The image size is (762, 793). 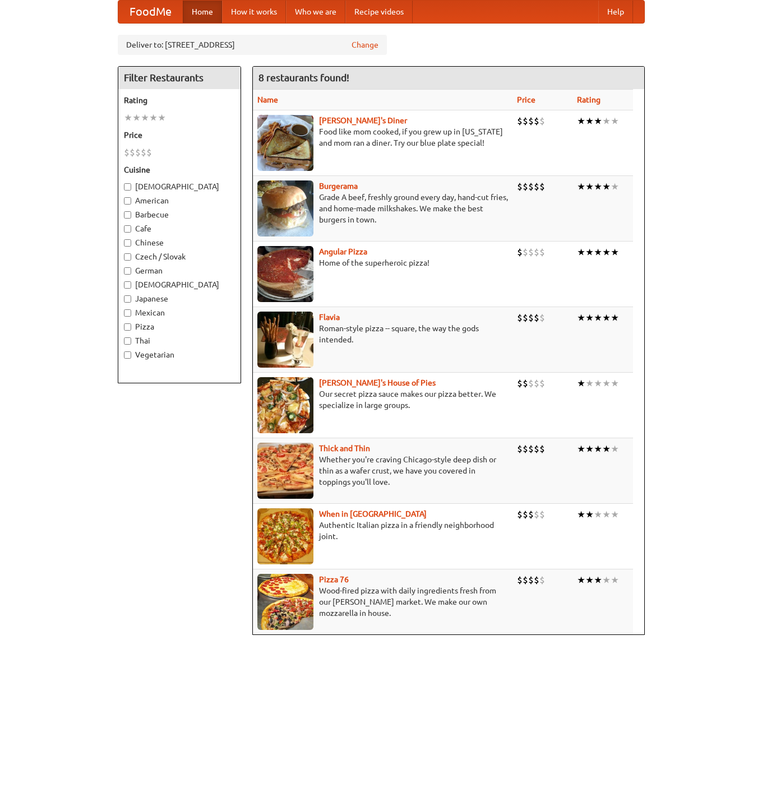 What do you see at coordinates (127, 215) in the screenshot?
I see `input: Barbecue` at bounding box center [127, 215].